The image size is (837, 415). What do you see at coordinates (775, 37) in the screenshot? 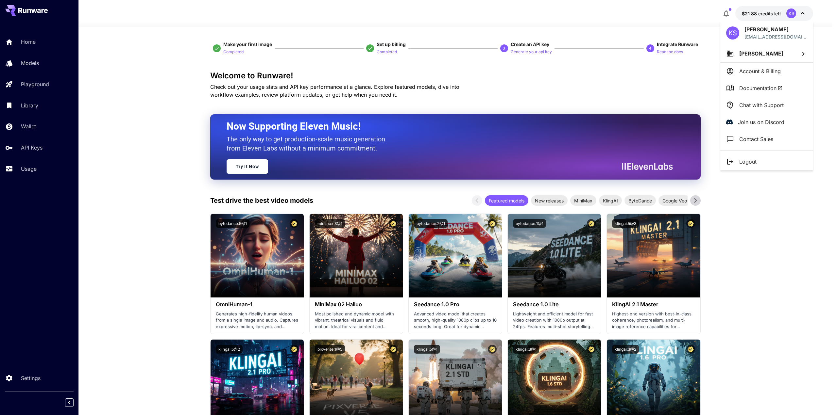
I see `div: kamran@evetech.co.za` at bounding box center [775, 37].